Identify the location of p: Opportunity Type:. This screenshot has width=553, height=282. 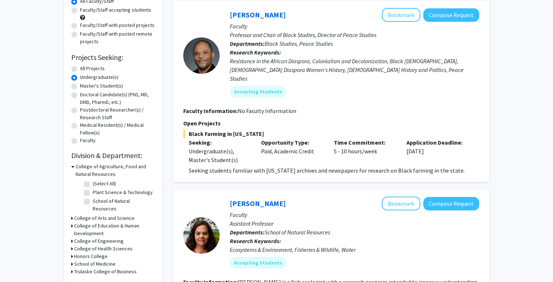
(292, 142).